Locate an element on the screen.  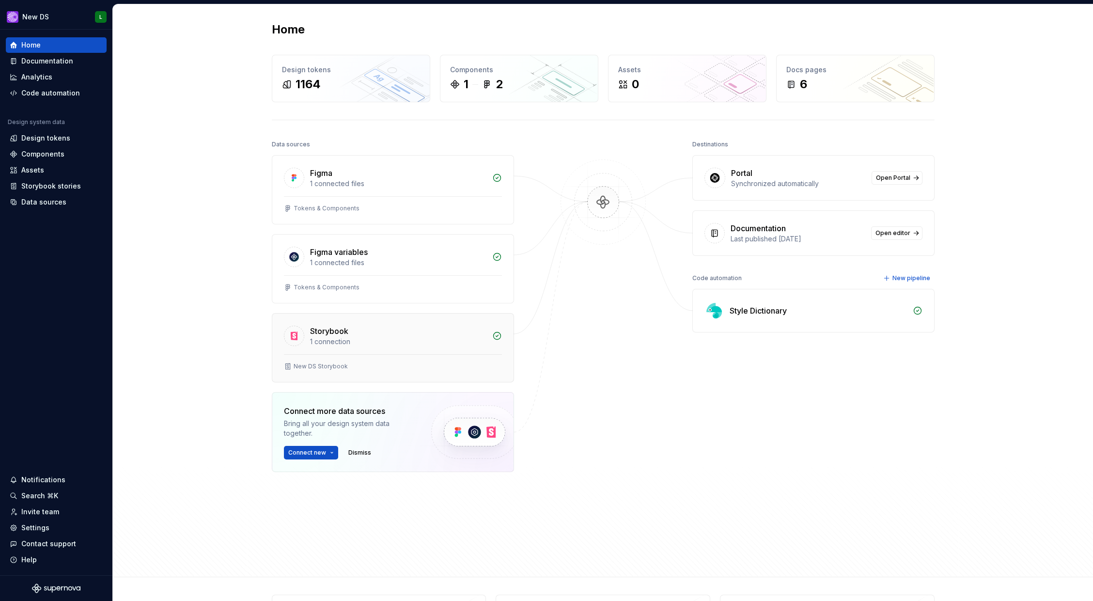
div: 1 connection is located at coordinates (398, 342).